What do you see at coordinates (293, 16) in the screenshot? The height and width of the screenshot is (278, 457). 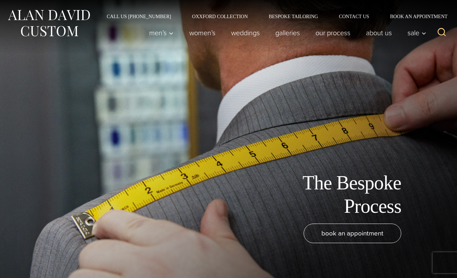 I see `a: Bespoke Tailoring` at bounding box center [293, 16].